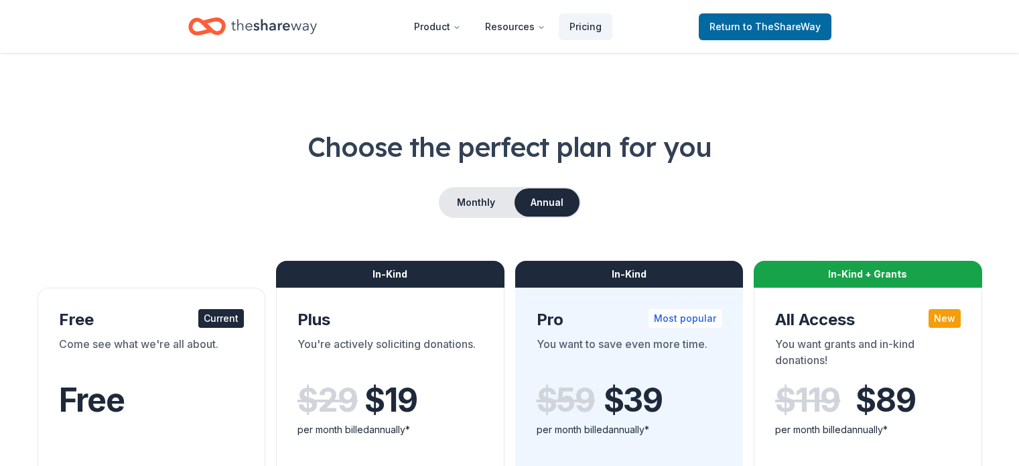  Describe the element at coordinates (782, 26) in the screenshot. I see `span: to TheShareWay` at that location.